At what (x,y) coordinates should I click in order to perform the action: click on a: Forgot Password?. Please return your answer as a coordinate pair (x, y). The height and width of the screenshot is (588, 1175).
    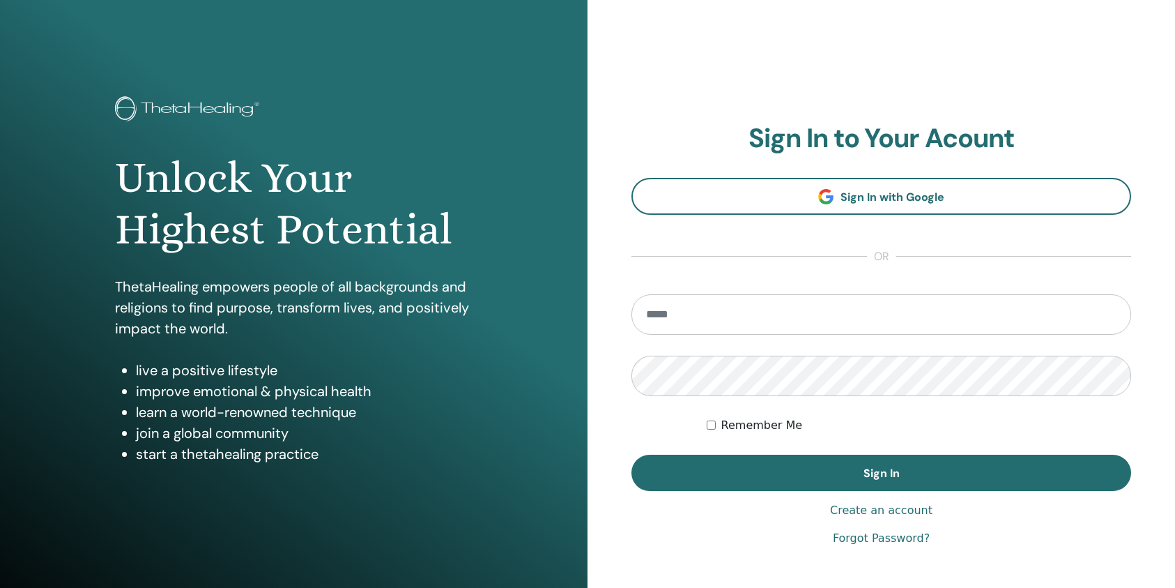
    Looking at the image, I should click on (881, 538).